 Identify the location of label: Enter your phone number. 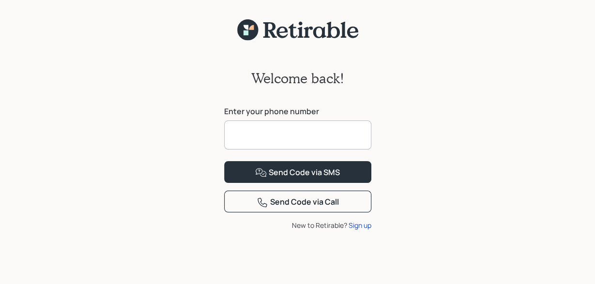
(298, 111).